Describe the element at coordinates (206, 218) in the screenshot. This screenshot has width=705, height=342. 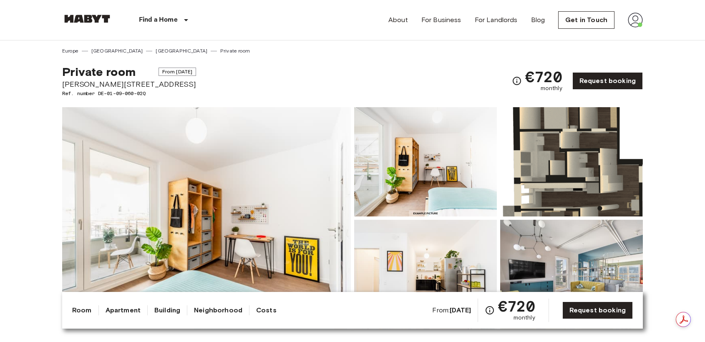
I see `img: Marketing picture of unit DE-01-09-060-02Q` at that location.